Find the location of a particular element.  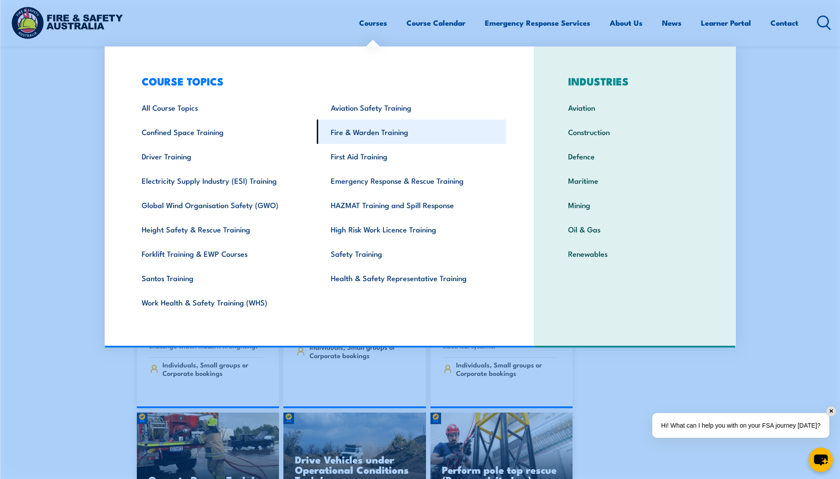

a: Oil & Gas is located at coordinates (635, 229).